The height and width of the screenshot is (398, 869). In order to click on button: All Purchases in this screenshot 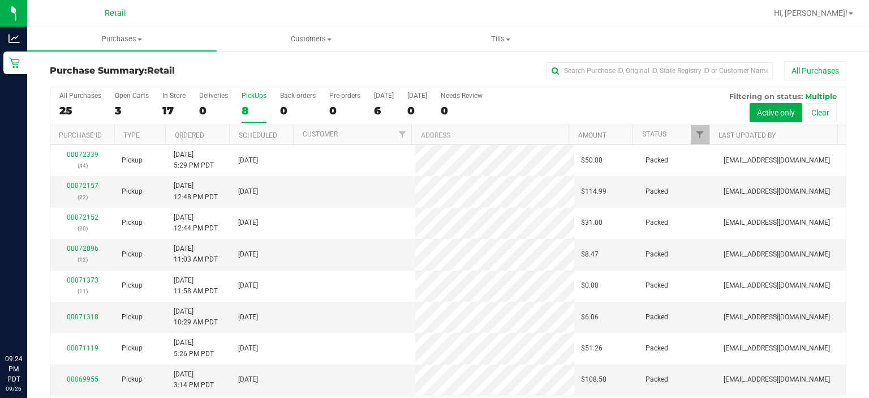, I will do `click(815, 71)`.